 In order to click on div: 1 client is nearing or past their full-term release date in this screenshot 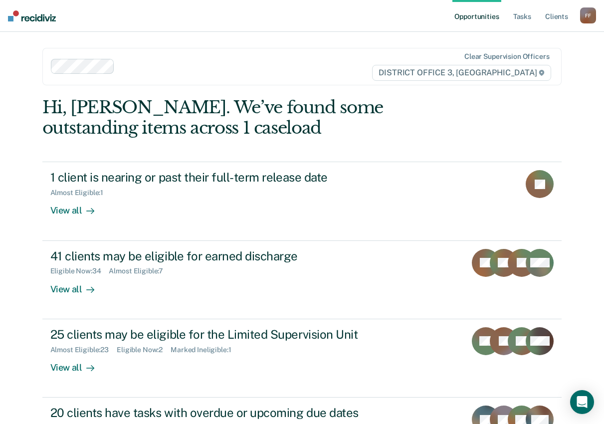, I will do `click(225, 177)`.